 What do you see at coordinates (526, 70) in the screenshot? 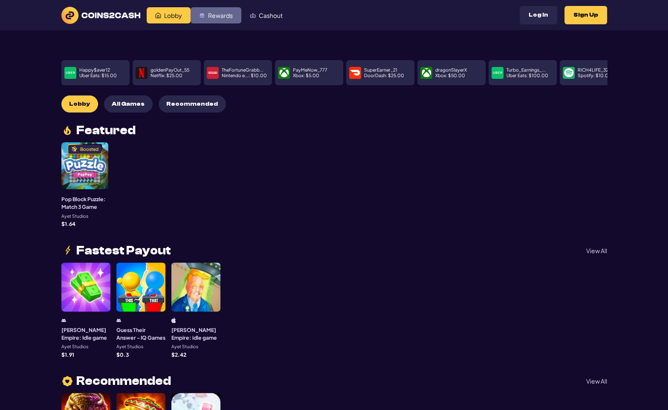
I see `p: Turbo_Earnings_...` at bounding box center [526, 70].